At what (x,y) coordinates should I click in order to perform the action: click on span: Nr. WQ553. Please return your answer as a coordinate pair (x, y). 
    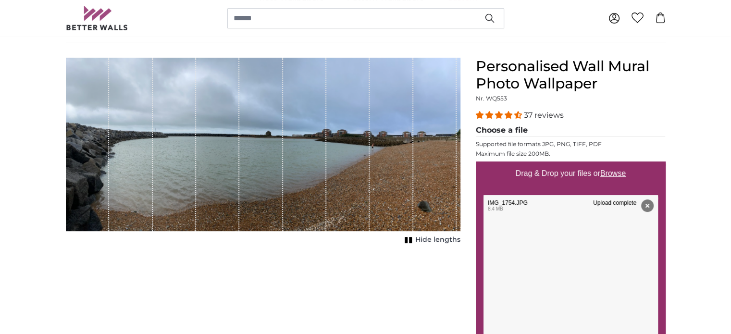
    Looking at the image, I should click on (491, 98).